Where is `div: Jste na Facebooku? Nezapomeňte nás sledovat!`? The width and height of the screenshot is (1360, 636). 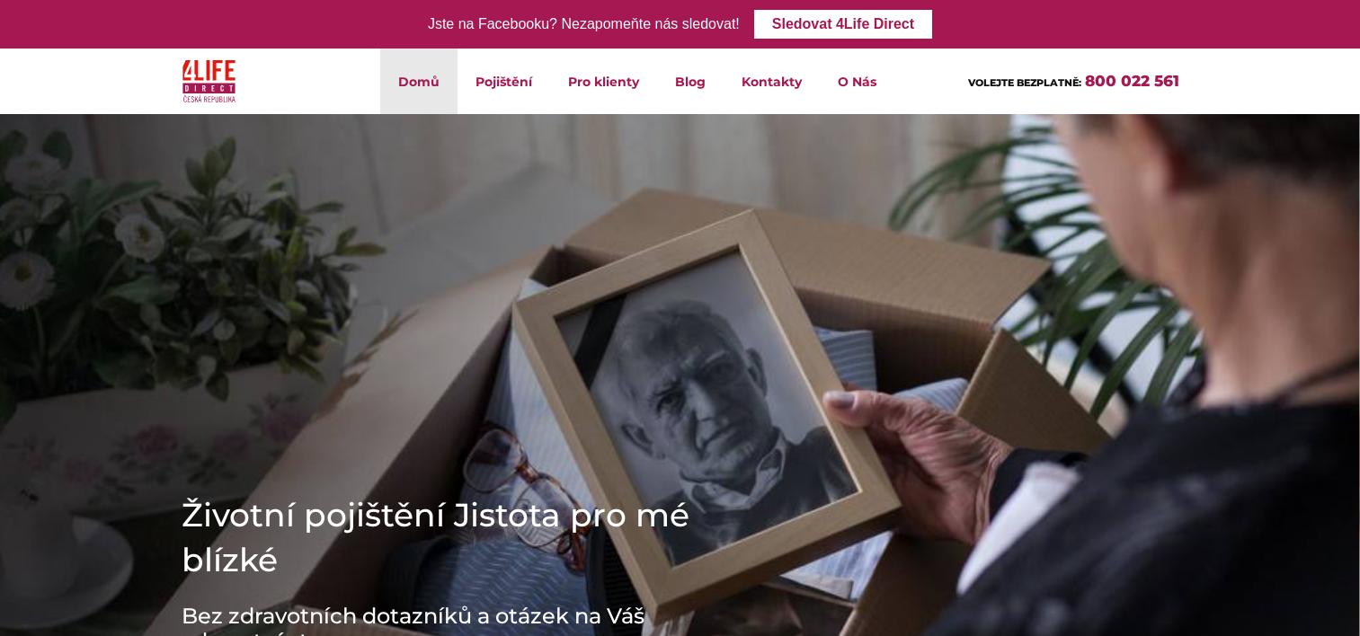
div: Jste na Facebooku? Nezapomeňte nás sledovat! is located at coordinates (583, 24).